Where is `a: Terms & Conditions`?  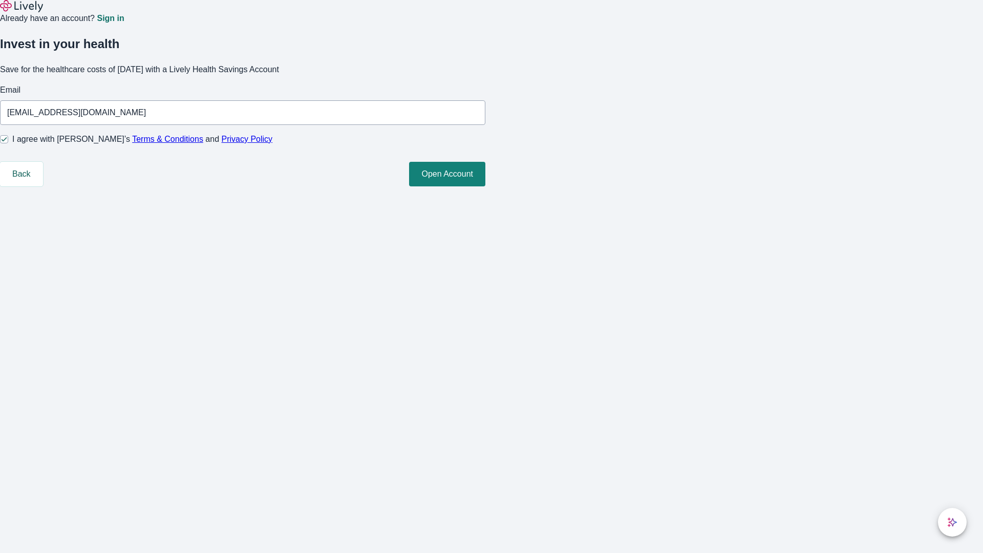
a: Terms & Conditions is located at coordinates (167, 139).